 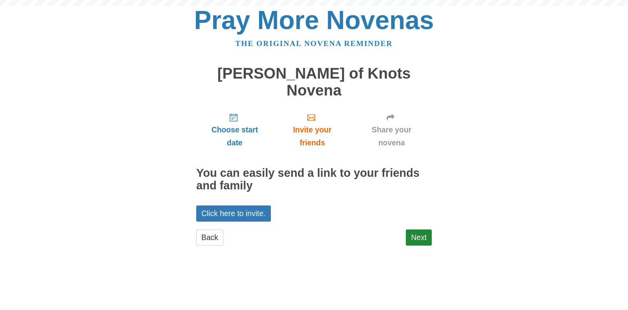 What do you see at coordinates (391, 136) in the screenshot?
I see `span: Share your novena` at bounding box center [391, 136].